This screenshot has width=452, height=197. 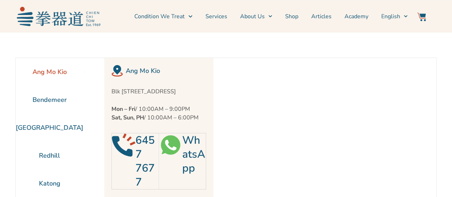 What do you see at coordinates (166, 71) in the screenshot?
I see `h2: Ang Mo Kio` at bounding box center [166, 71].